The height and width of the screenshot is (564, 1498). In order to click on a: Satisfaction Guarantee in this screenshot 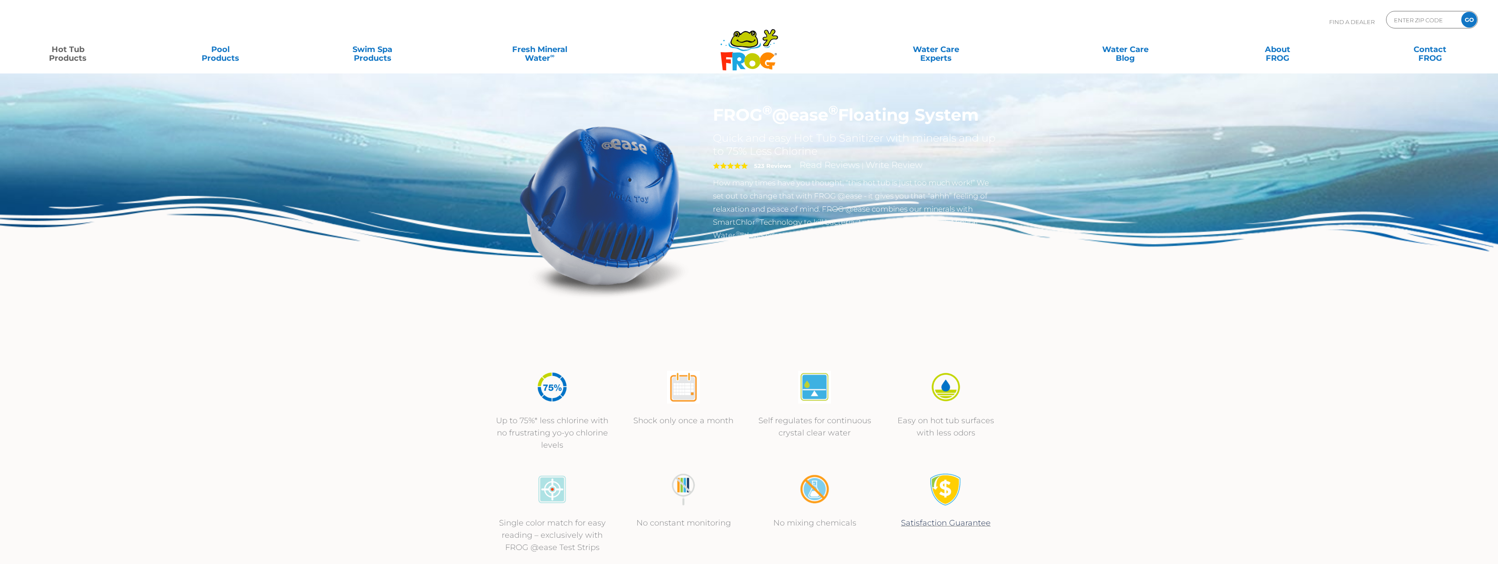, I will do `click(946, 523)`.